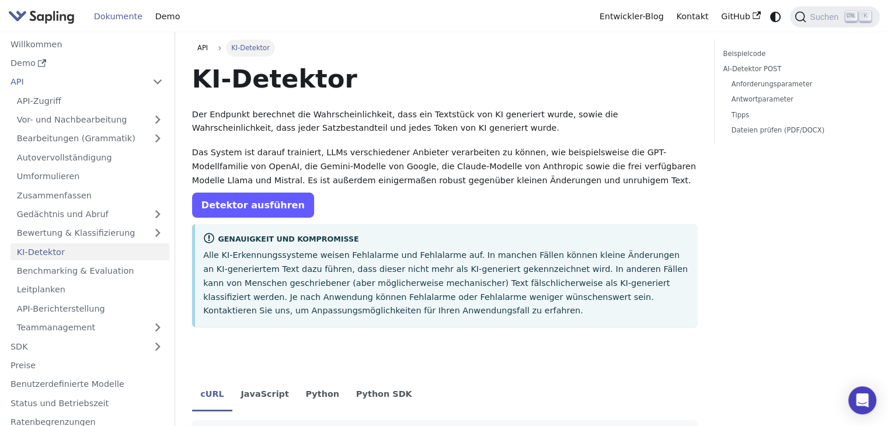 Image resolution: width=888 pixels, height=426 pixels. I want to click on font: API-Berichterstellung, so click(61, 309).